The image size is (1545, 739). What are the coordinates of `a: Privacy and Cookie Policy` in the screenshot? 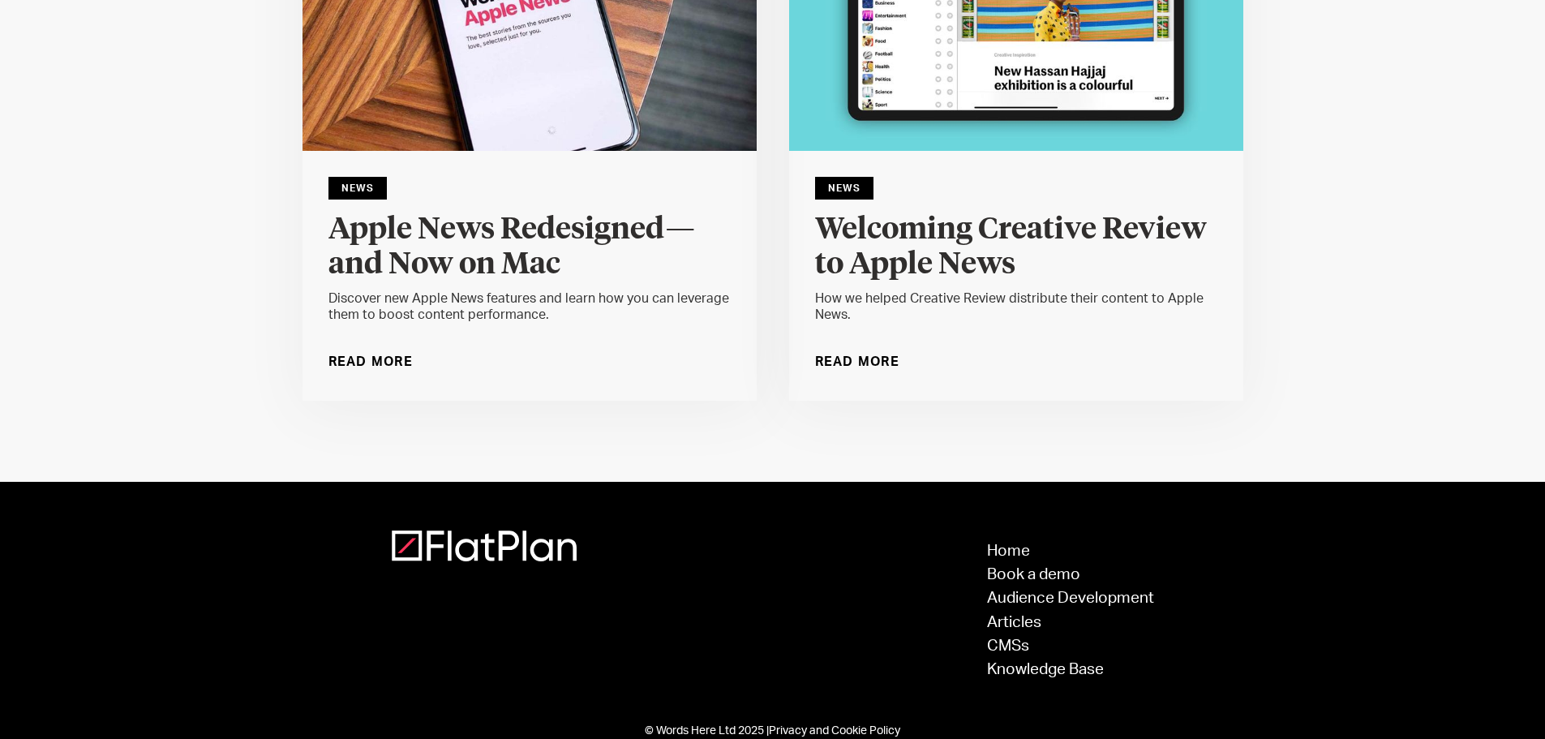 It's located at (835, 731).